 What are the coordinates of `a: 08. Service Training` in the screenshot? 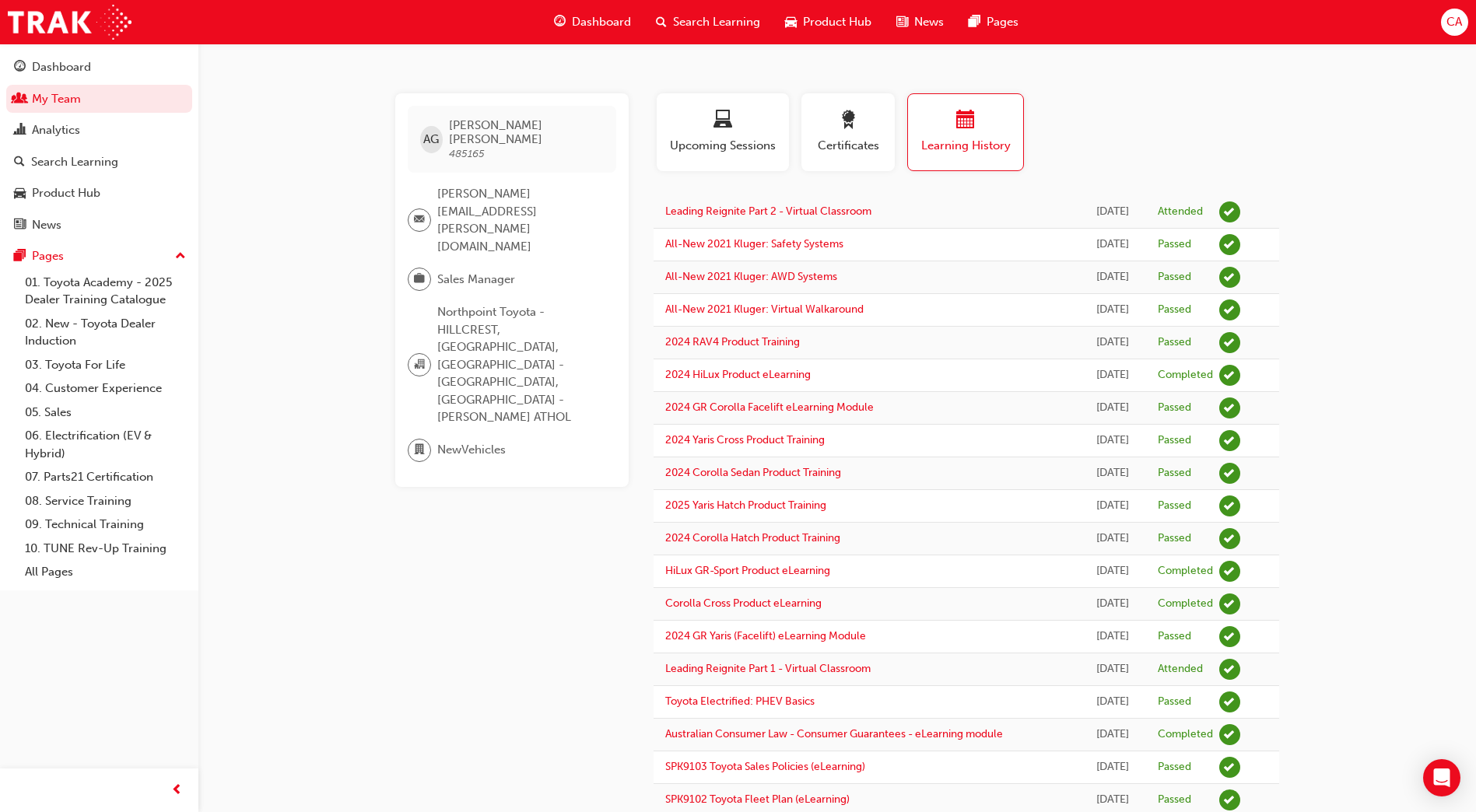 It's located at (105, 501).